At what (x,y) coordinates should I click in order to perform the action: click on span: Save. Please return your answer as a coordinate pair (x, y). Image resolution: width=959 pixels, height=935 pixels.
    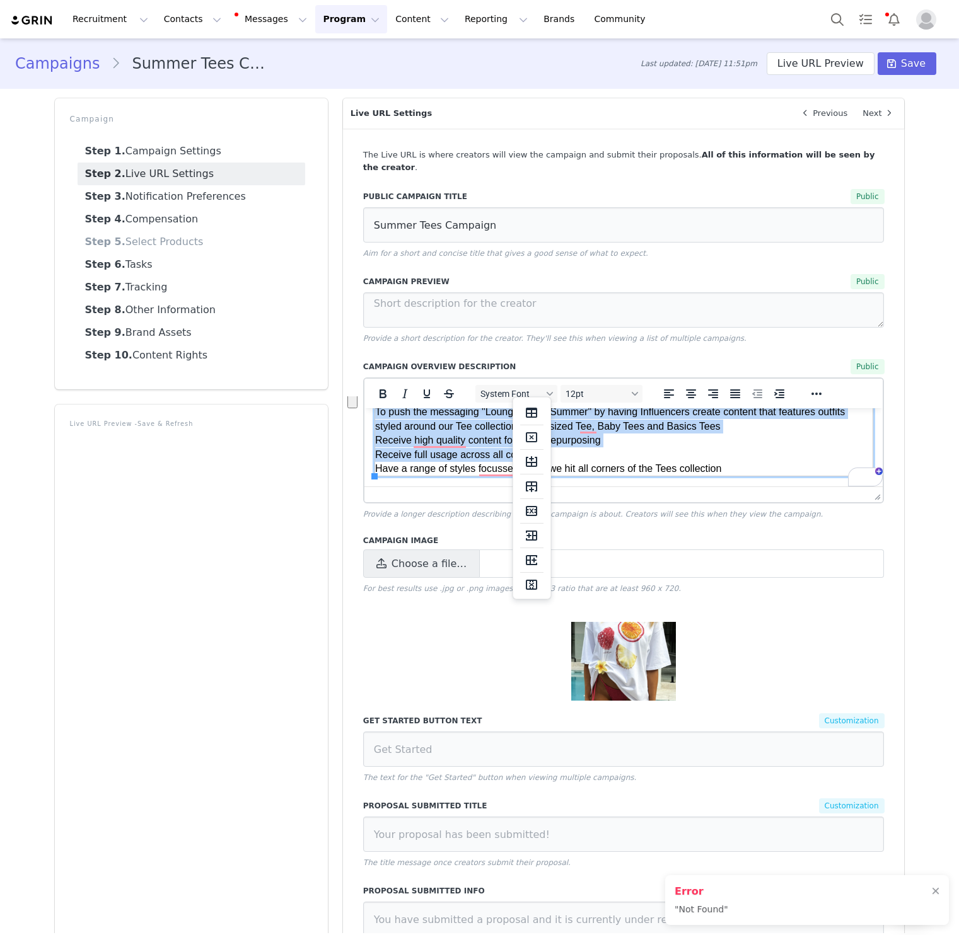
    Looking at the image, I should click on (913, 64).